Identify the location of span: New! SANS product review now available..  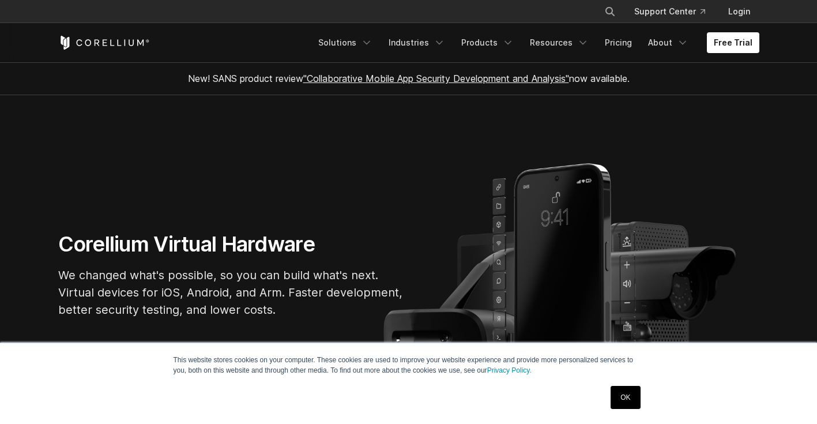
(409, 78).